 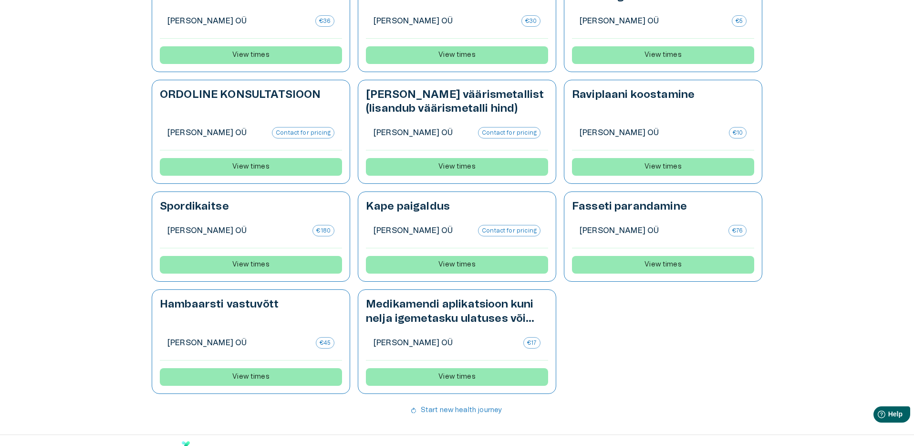 I want to click on span: €17, so click(x=532, y=343).